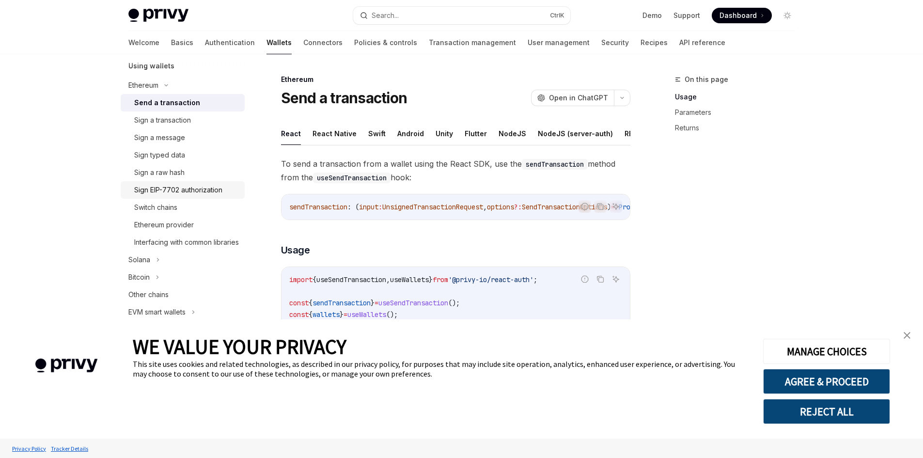 This screenshot has width=923, height=458. Describe the element at coordinates (787, 16) in the screenshot. I see `button: Toggle dark mode` at that location.